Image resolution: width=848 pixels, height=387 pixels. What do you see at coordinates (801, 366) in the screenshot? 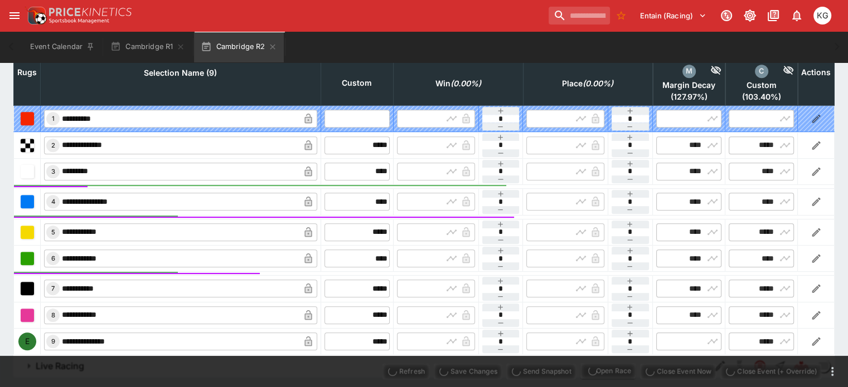
I see `a: 1000d415-74a7-4e2a-bca3-b138b63913a9` at bounding box center [801, 366].